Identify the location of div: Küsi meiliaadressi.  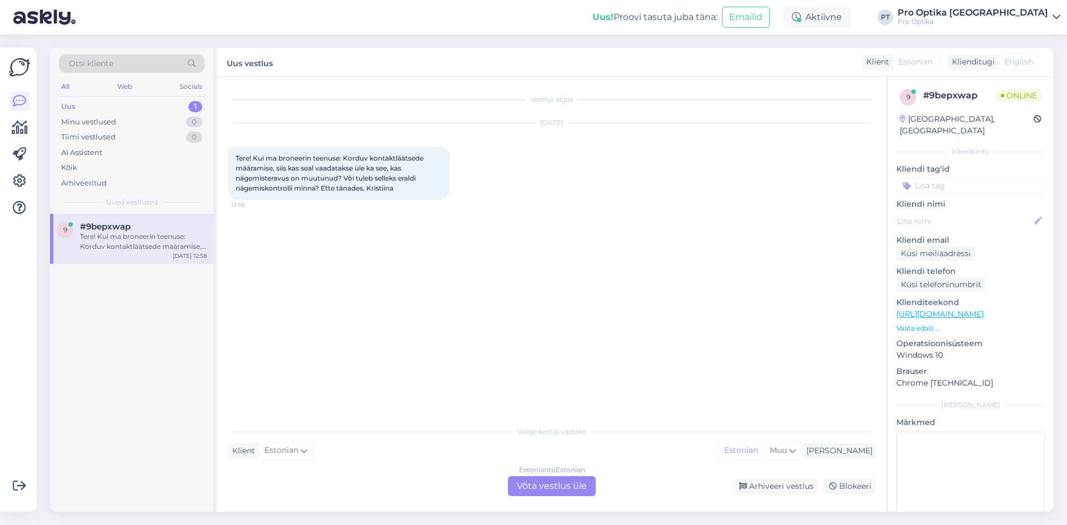
(936, 253).